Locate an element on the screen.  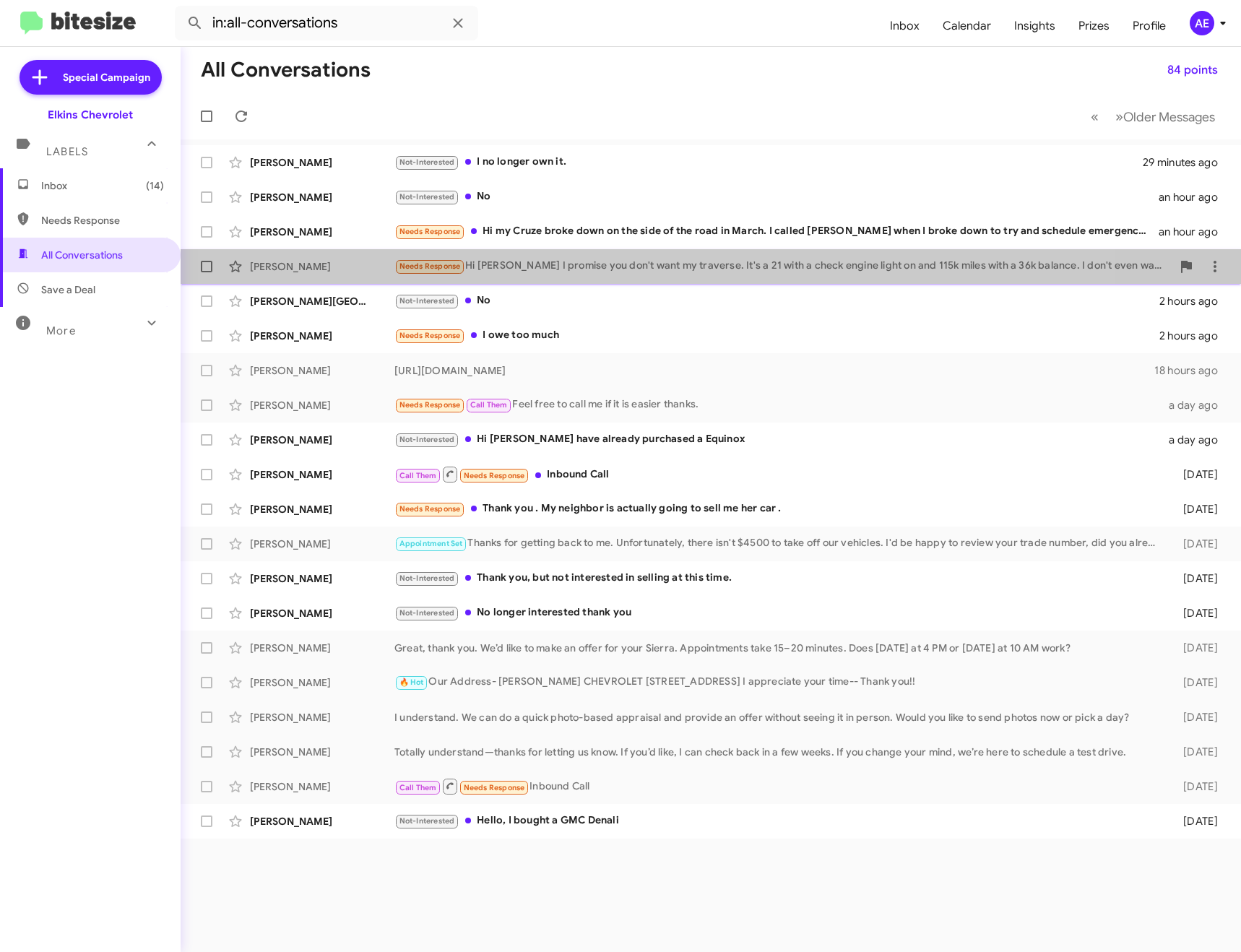
span: Older Messages is located at coordinates (1169, 117).